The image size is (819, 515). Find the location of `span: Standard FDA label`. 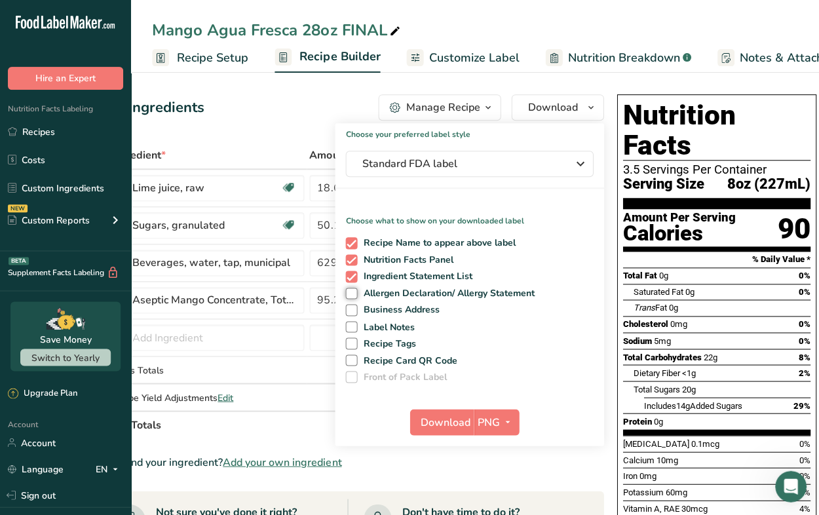

span: Standard FDA label is located at coordinates (460, 164).